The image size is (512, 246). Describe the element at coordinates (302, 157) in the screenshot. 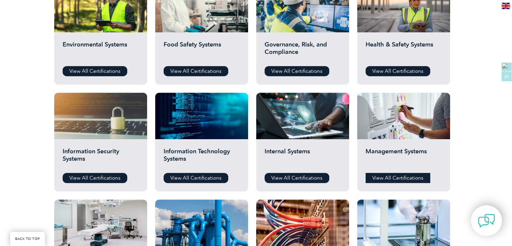

I see `h2: Internal Systems` at that location.